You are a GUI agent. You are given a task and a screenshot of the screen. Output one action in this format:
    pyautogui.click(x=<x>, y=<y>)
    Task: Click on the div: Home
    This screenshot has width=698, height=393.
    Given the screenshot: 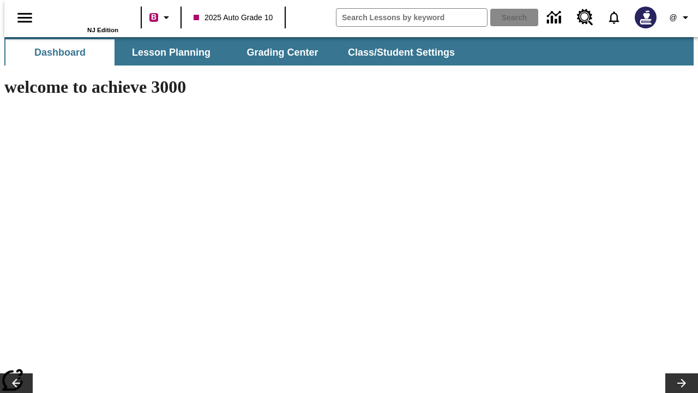 What is the action you would take?
    pyautogui.click(x=83, y=19)
    